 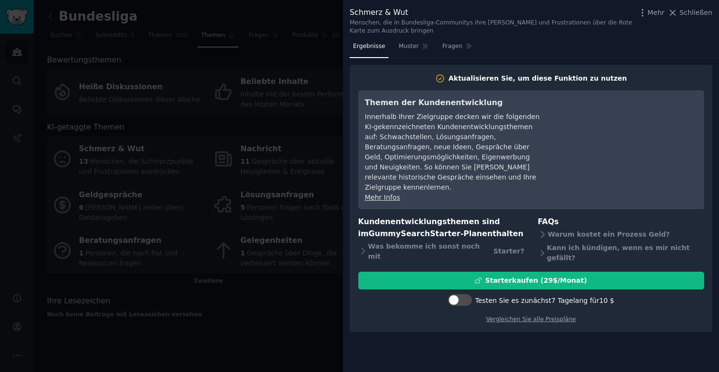 I want to click on font: 7 Tage, so click(x=562, y=300).